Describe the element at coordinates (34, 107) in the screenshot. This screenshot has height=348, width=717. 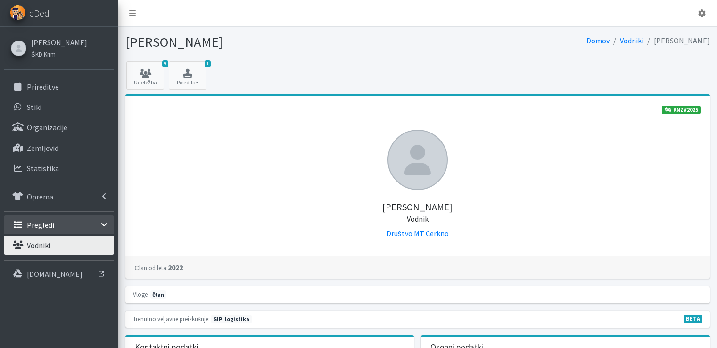
I see `p: Stiki` at that location.